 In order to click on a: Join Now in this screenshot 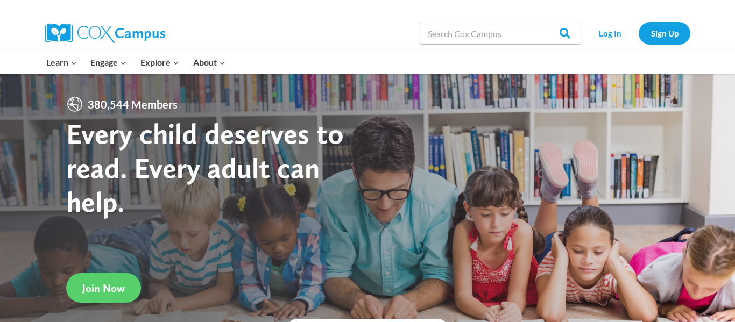, I will do `click(103, 288)`.